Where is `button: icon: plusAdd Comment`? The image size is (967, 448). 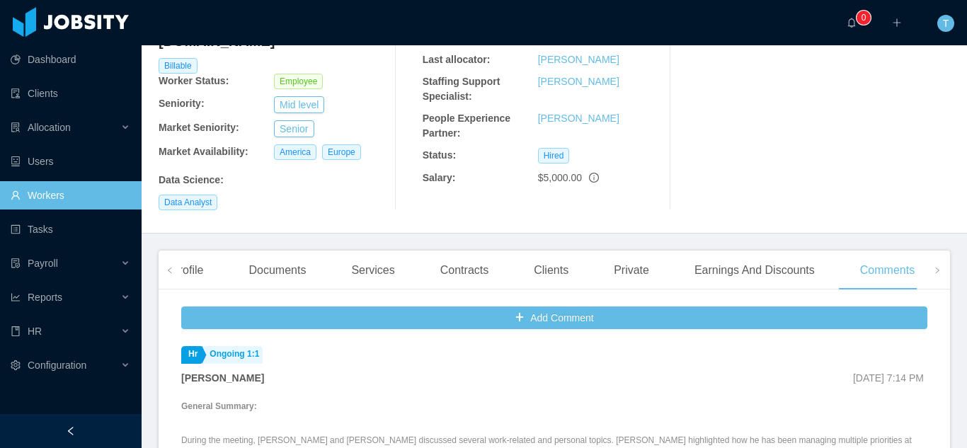 button: icon: plusAdd Comment is located at coordinates (554, 318).